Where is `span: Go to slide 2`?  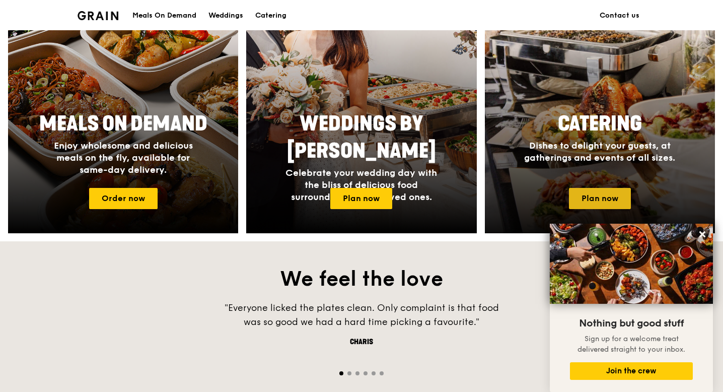 span: Go to slide 2 is located at coordinates (350, 373).